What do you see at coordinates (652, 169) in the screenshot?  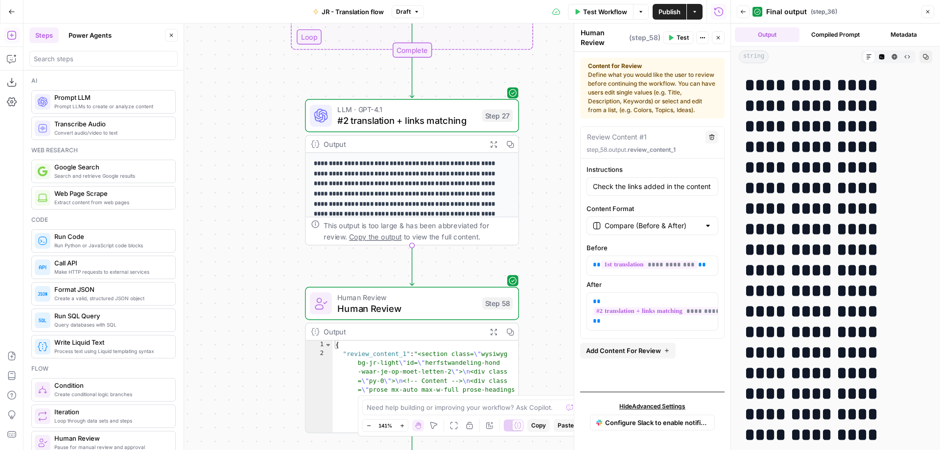 I see `label: Instructions` at bounding box center [652, 169].